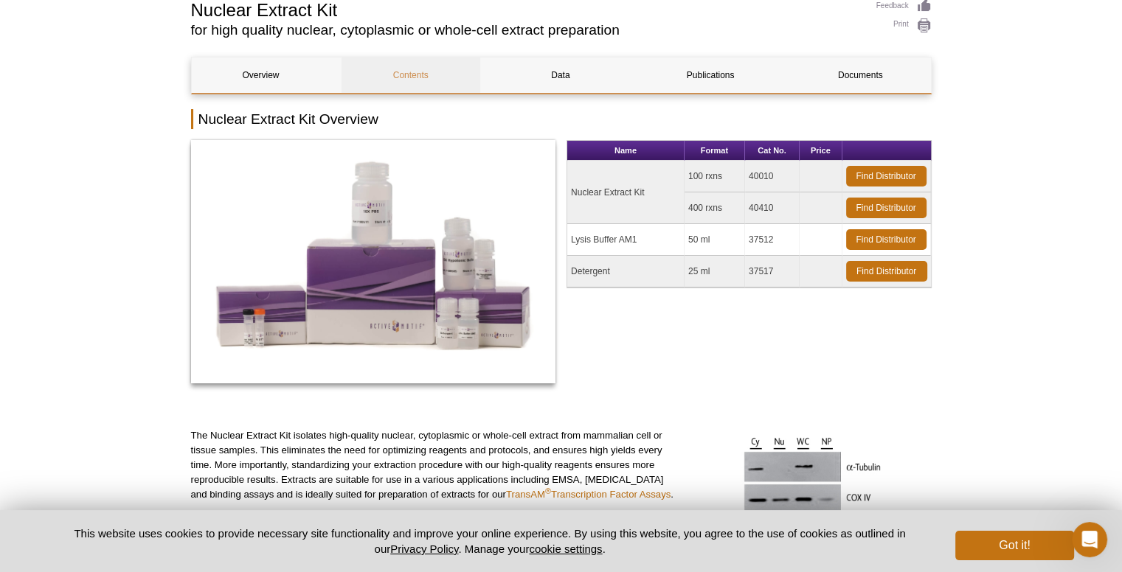 The width and height of the screenshot is (1122, 572). Describe the element at coordinates (772, 176) in the screenshot. I see `td: 40010` at that location.